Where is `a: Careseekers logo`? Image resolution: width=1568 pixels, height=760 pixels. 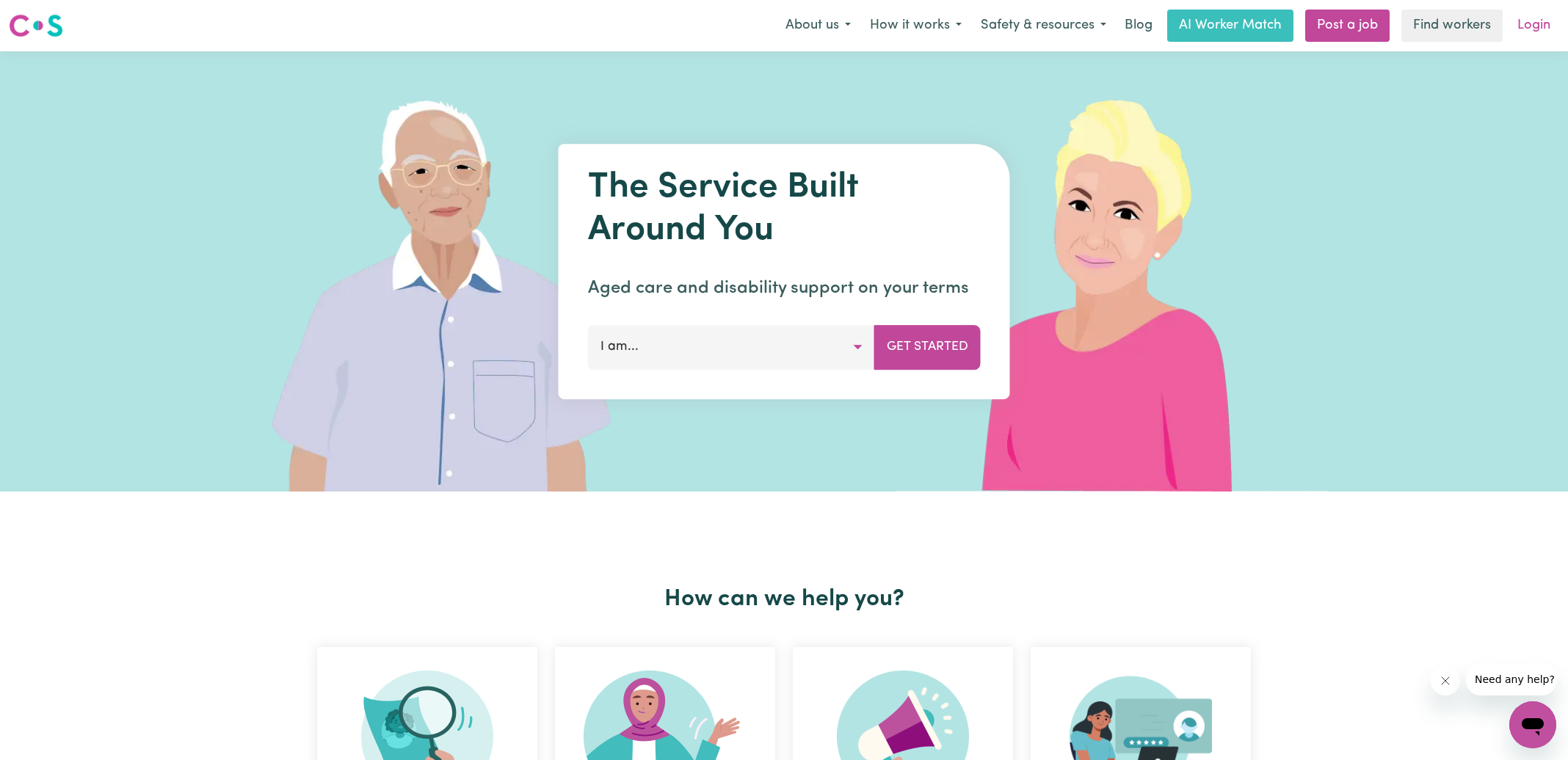 a: Careseekers logo is located at coordinates (36, 26).